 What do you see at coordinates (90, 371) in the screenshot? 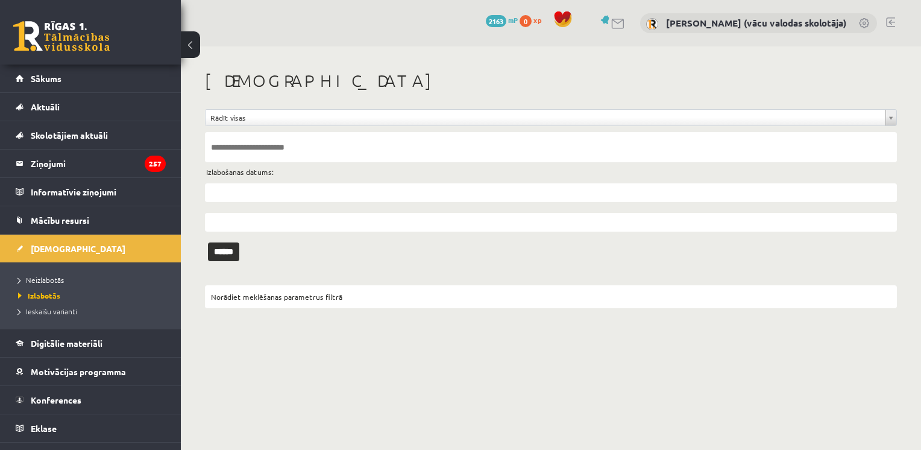
I see `a: Motivācijas programma` at bounding box center [90, 371].